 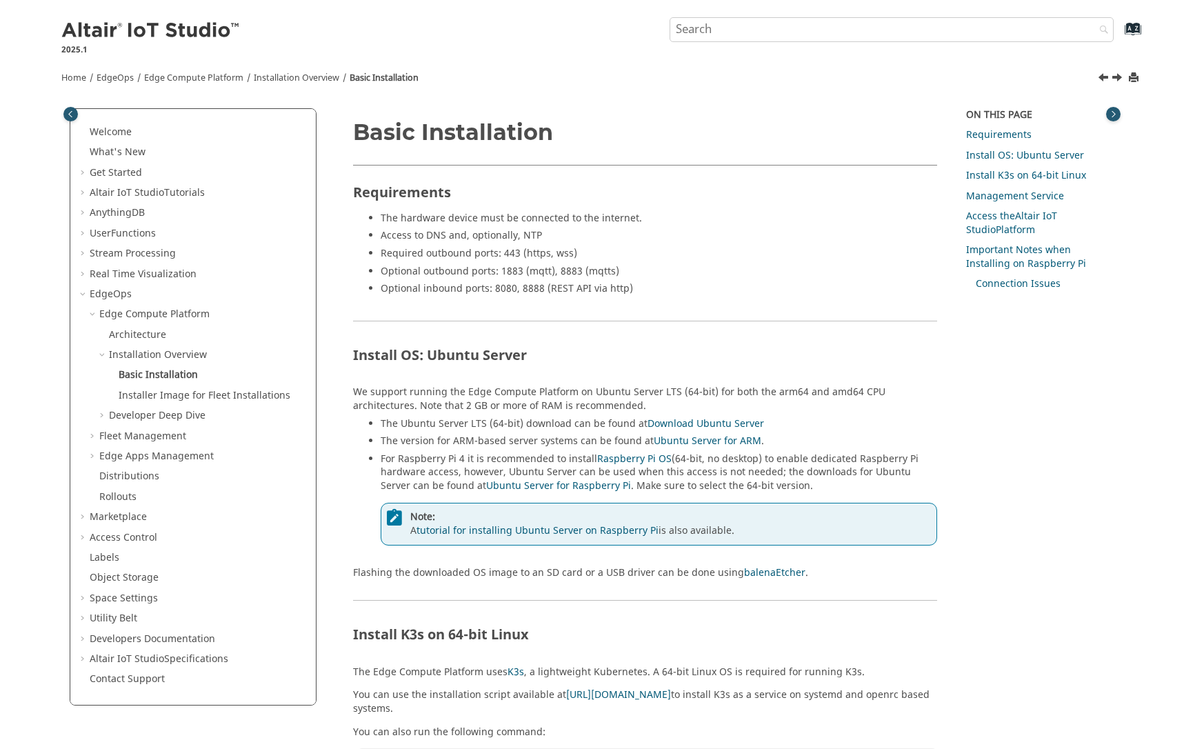 What do you see at coordinates (94, 456) in the screenshot?
I see `span: Expand Edge Apps Management` at bounding box center [94, 456].